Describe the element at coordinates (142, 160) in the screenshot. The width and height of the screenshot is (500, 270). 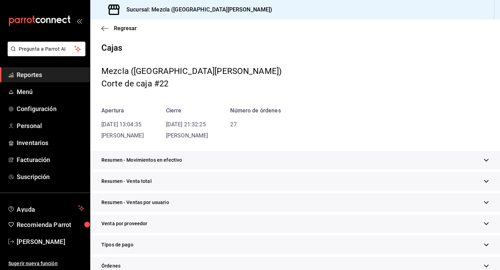
I see `span: Resumen - Movimientos en efectivo` at that location.